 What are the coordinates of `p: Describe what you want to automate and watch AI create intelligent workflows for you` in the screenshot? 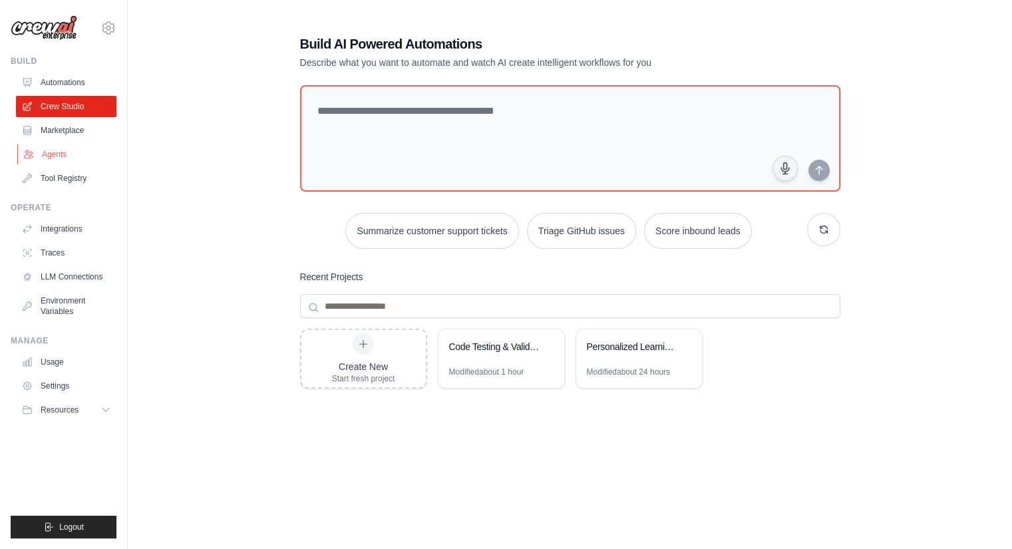 It's located at (524, 63).